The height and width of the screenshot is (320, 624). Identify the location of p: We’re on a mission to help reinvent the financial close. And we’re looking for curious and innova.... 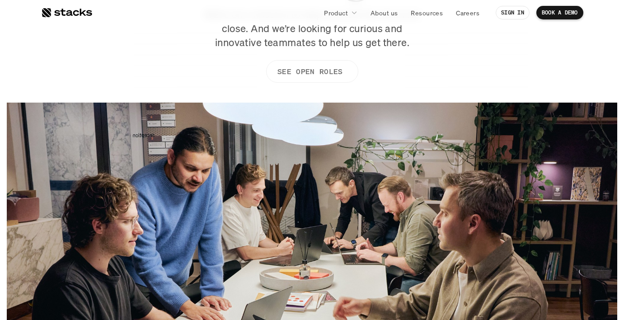
(312, 28).